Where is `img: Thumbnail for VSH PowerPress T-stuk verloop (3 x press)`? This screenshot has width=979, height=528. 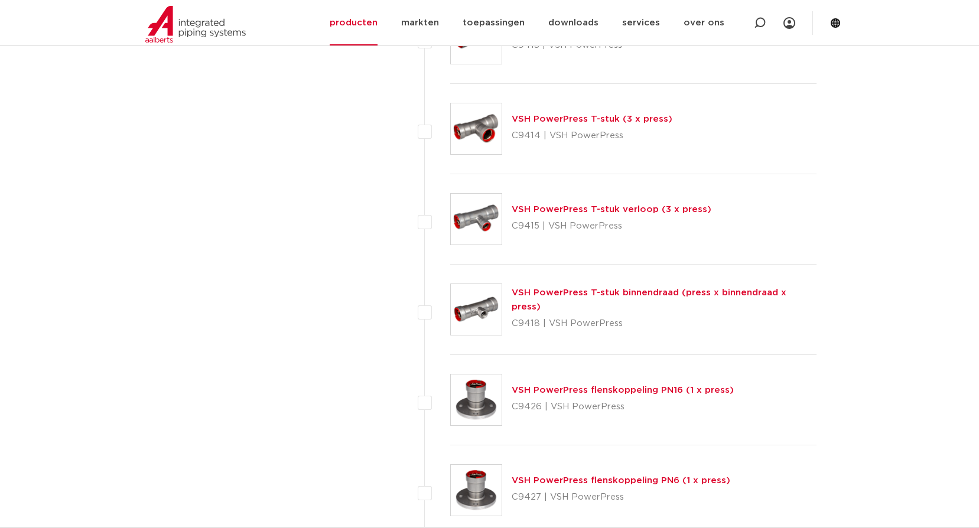 img: Thumbnail for VSH PowerPress T-stuk verloop (3 x press) is located at coordinates (476, 219).